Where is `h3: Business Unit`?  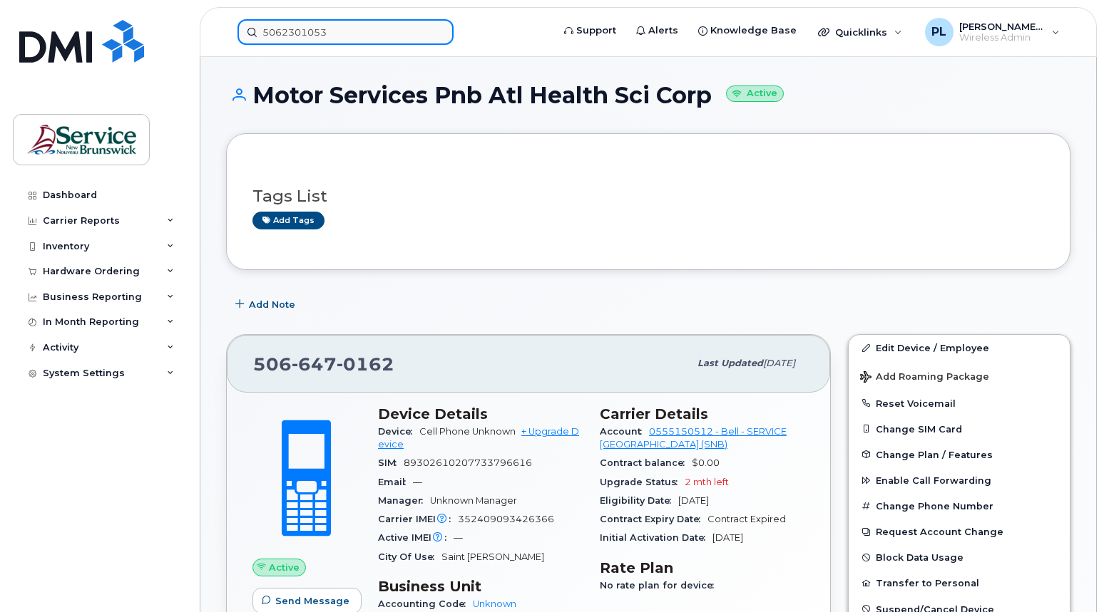
h3: Business Unit is located at coordinates (480, 587).